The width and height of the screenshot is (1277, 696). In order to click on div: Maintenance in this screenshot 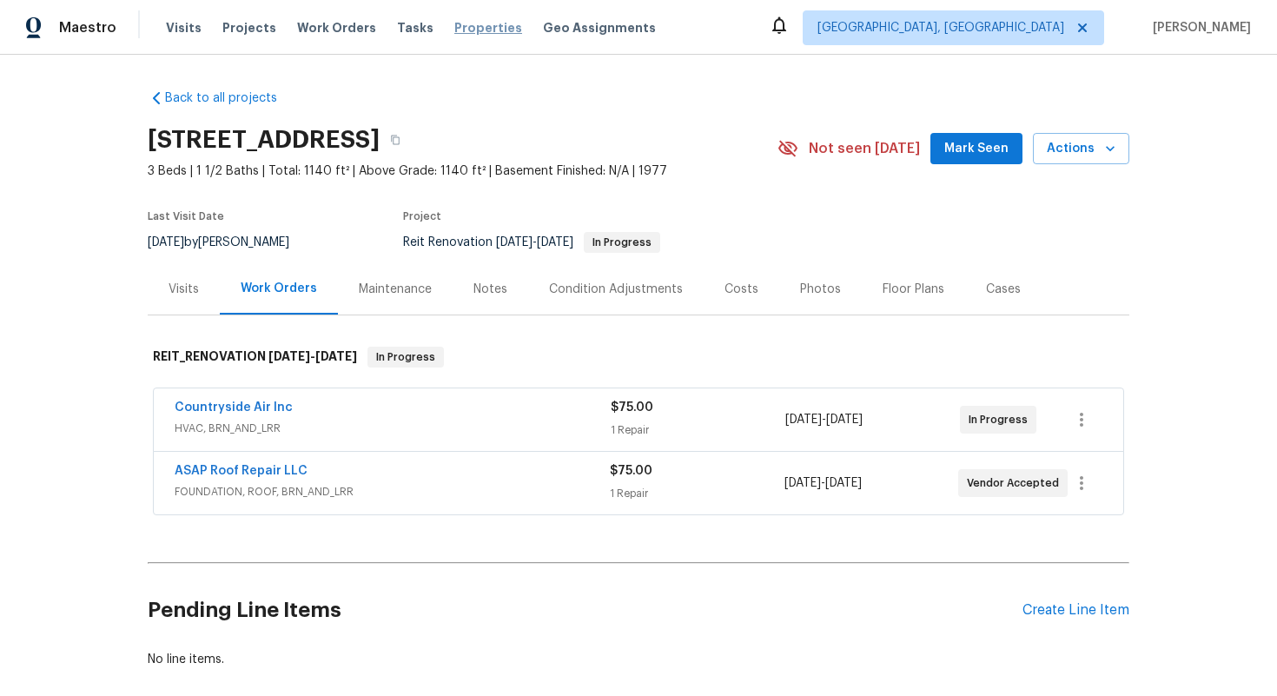, I will do `click(395, 289)`.